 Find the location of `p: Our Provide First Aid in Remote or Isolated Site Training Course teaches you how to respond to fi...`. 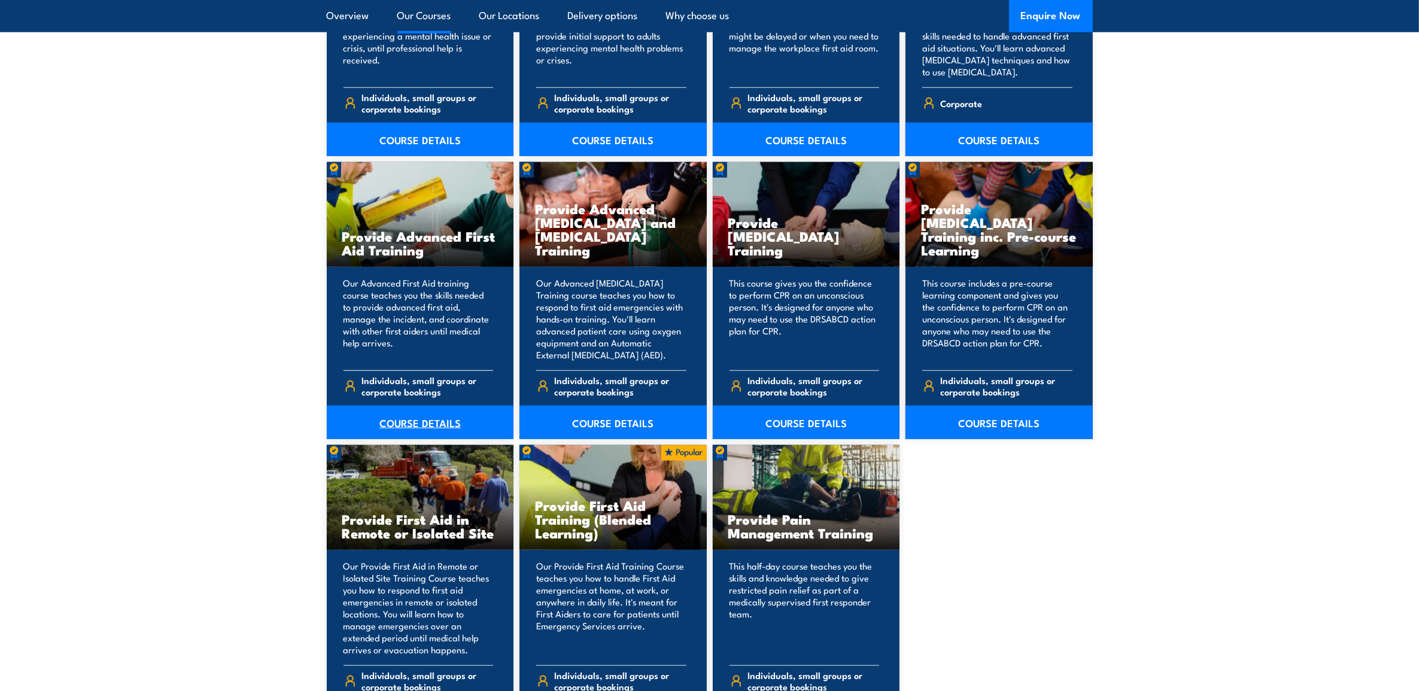

p: Our Provide First Aid in Remote or Isolated Site Training Course teaches you how to respond to fi... is located at coordinates (418, 608).